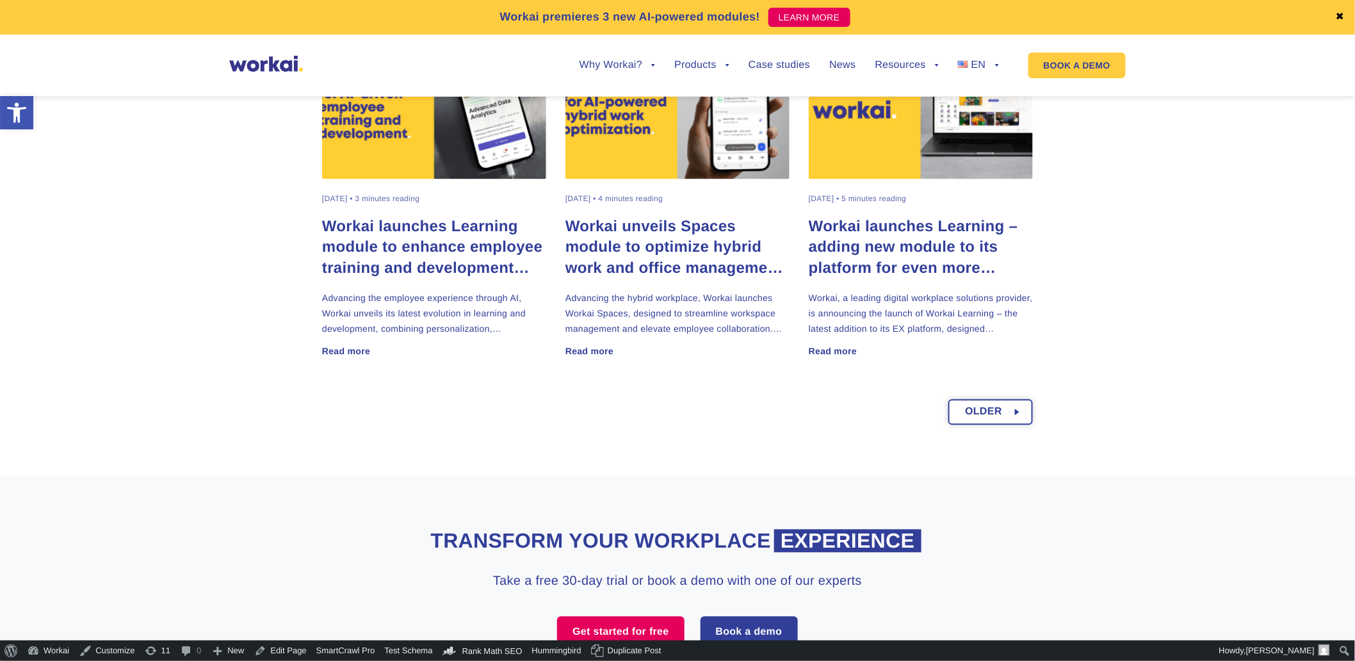 The image size is (1355, 661). Describe the element at coordinates (809, 17) in the screenshot. I see `a: LEARN MORE` at that location.